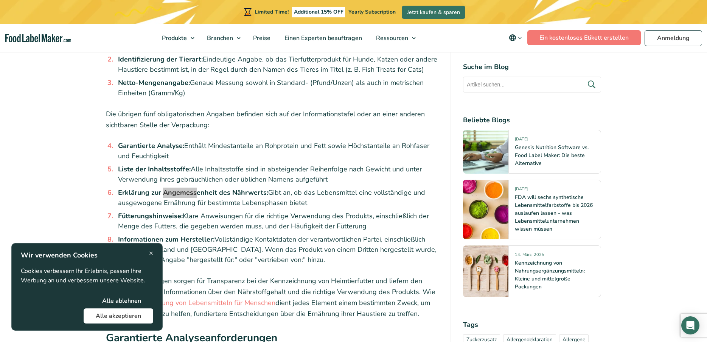  What do you see at coordinates (673, 38) in the screenshot?
I see `a: Anmeldung` at bounding box center [673, 38].